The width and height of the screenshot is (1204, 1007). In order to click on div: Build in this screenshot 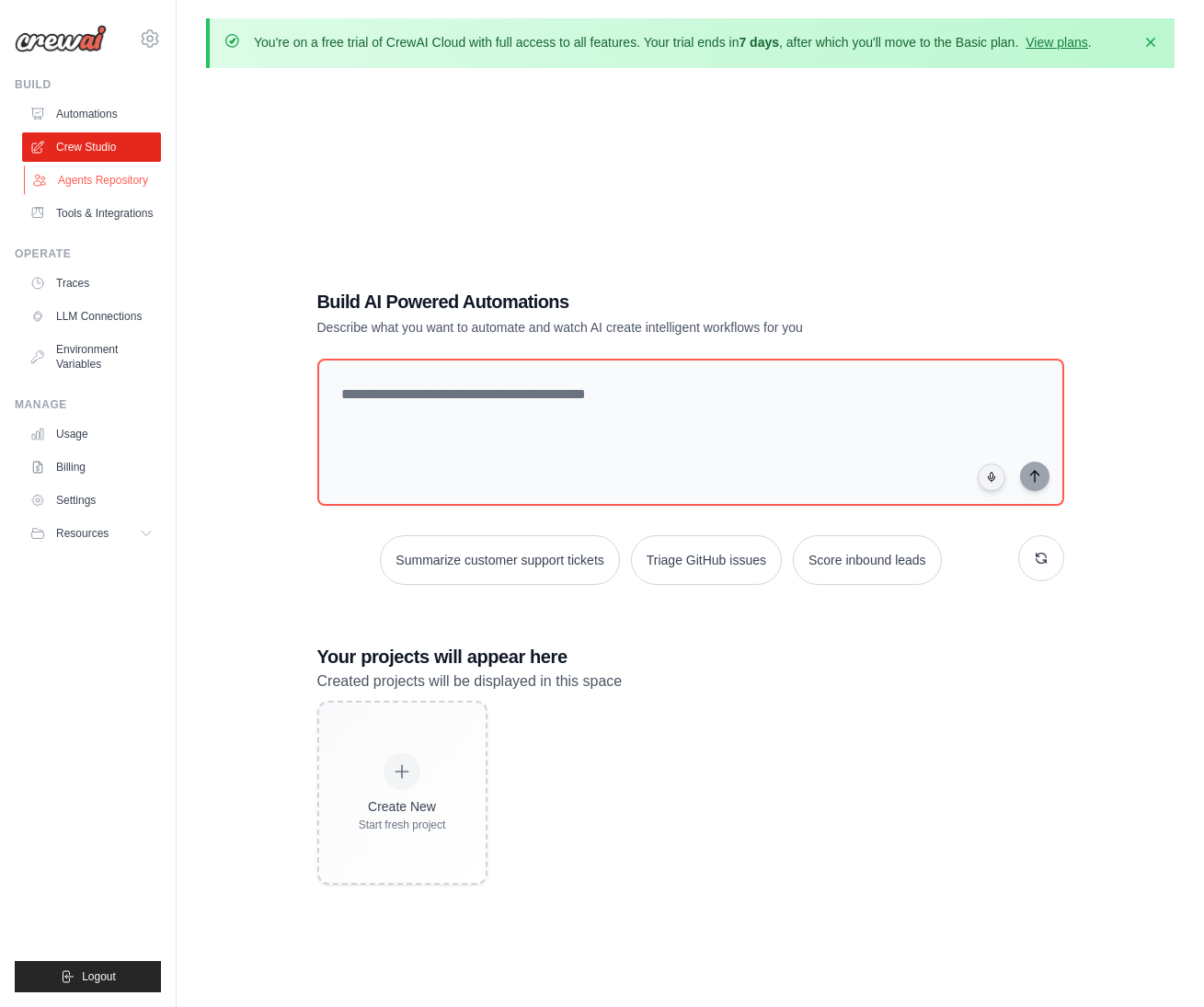, I will do `click(88, 85)`.